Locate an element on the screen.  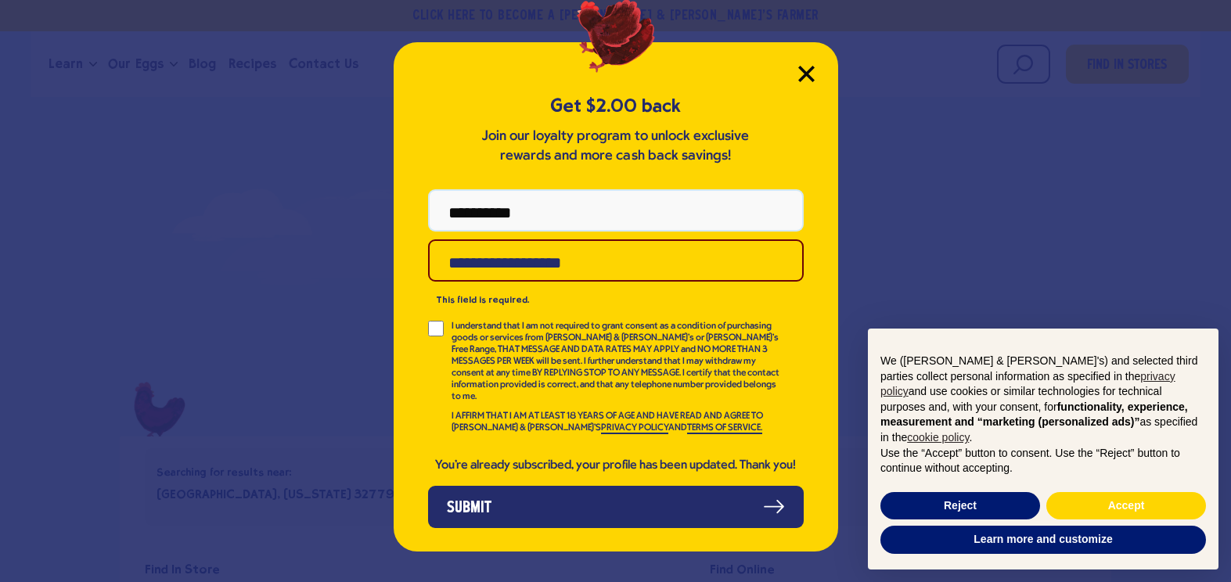
div: This field is required. is located at coordinates (616, 301).